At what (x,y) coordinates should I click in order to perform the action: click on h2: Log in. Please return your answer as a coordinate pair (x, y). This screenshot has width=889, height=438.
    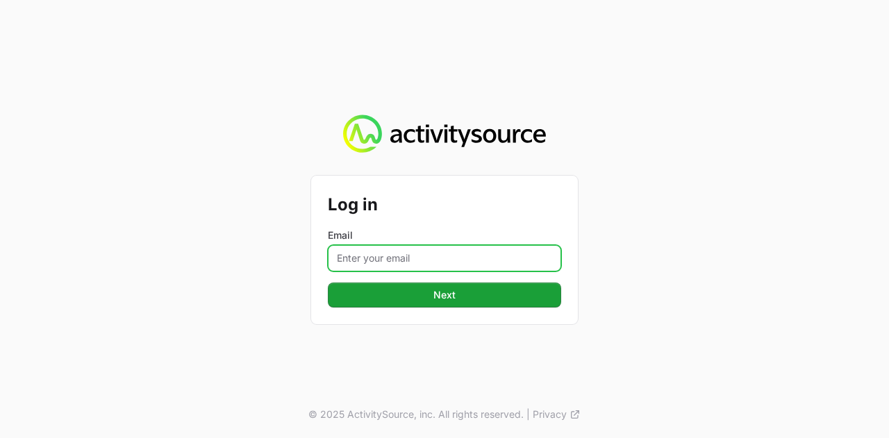
    Looking at the image, I should click on (445, 205).